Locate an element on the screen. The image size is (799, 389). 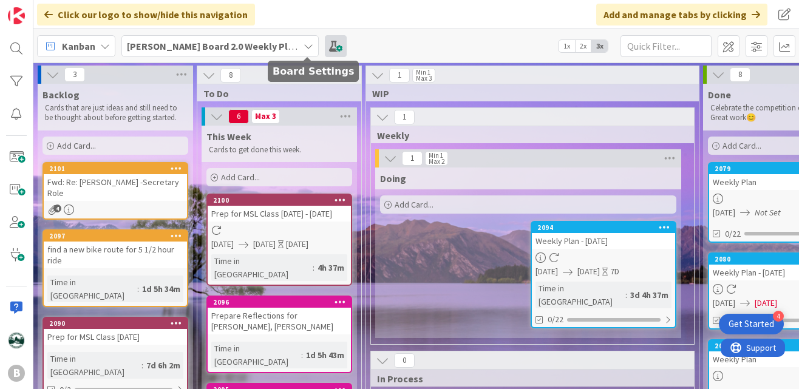
span: 1x is located at coordinates (566, 46).